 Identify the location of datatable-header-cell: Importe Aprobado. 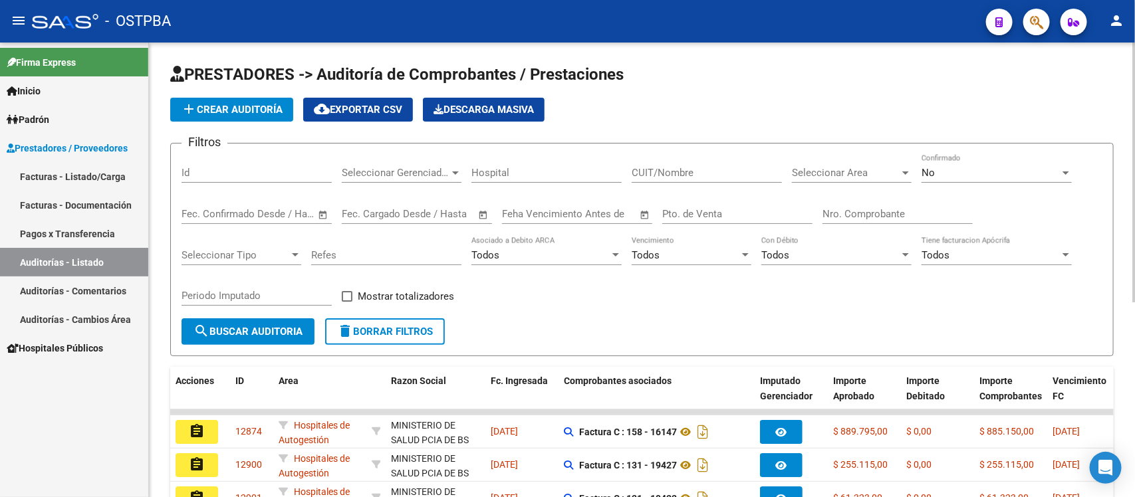
(864, 396).